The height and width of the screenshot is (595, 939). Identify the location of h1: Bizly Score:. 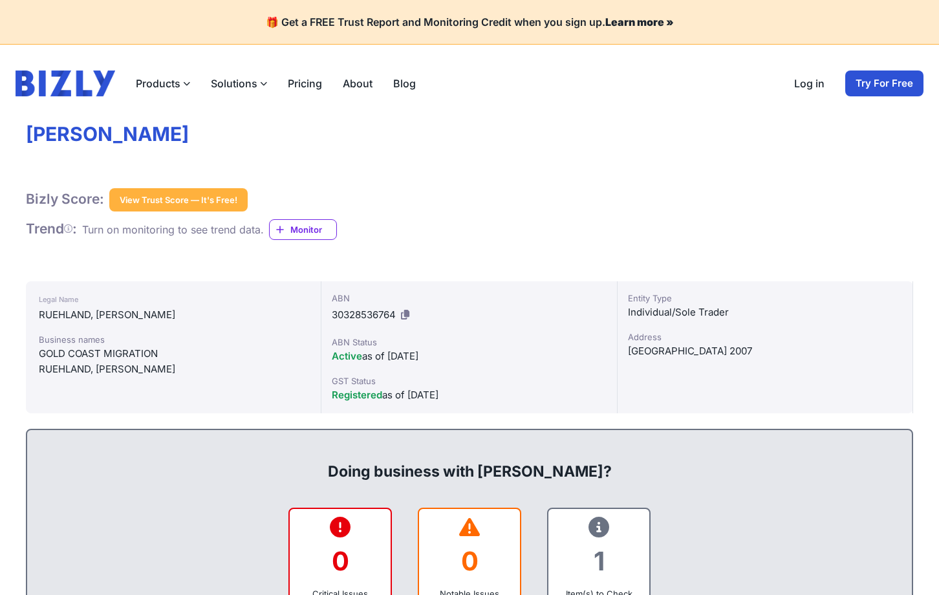
(65, 199).